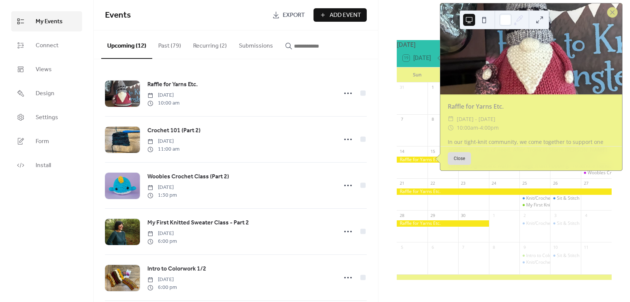 The height and width of the screenshot is (302, 630). What do you see at coordinates (174, 131) in the screenshot?
I see `a: Crochet 101 (Part 2)` at bounding box center [174, 131].